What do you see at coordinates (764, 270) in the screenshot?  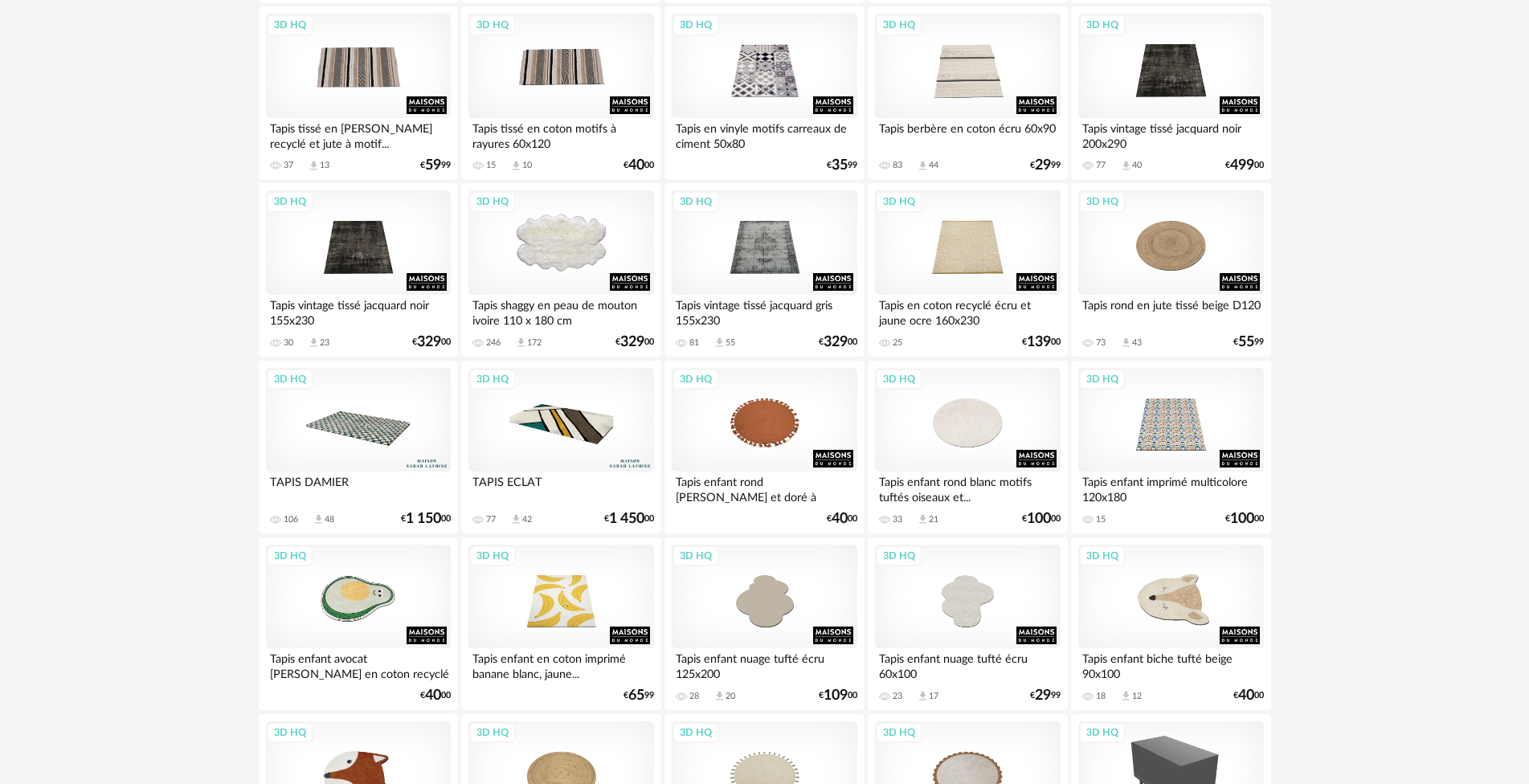 I see `a: 3D HQ Tapis vintage tissé jacquard gris 155x230 81 Download icon 55 €32900` at bounding box center [764, 270].